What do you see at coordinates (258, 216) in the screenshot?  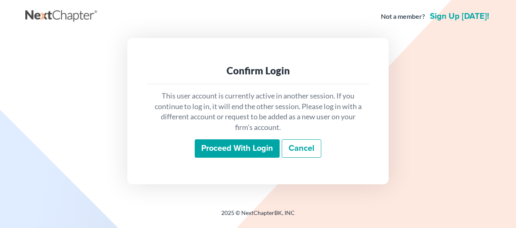 I see `div: 2025 © NextChapterBK, INC` at bounding box center [258, 216].